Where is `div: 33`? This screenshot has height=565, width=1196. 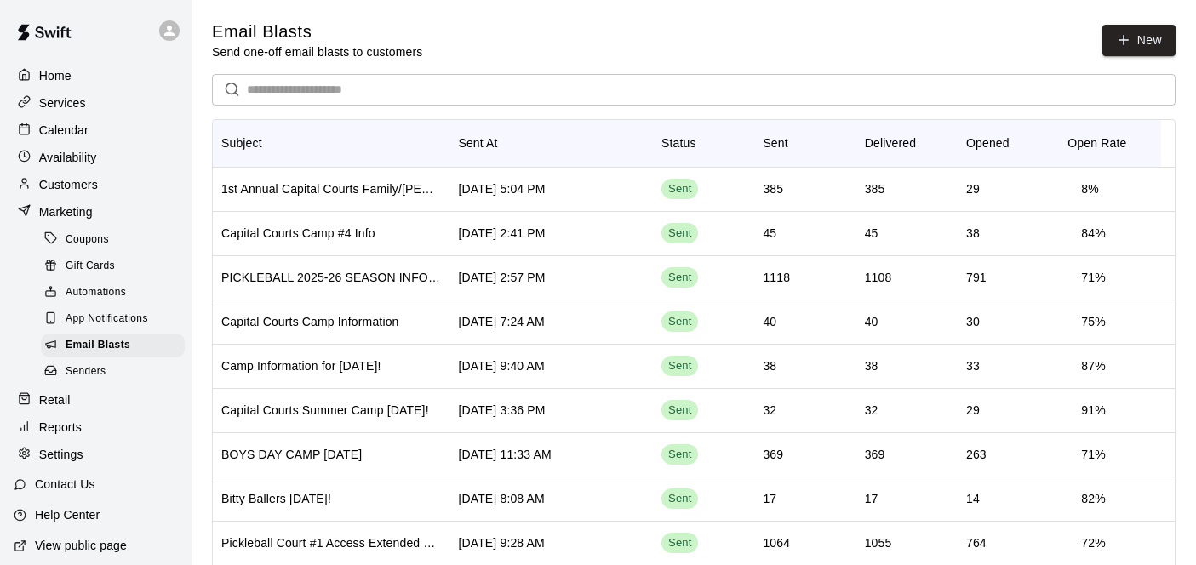
div: 33 is located at coordinates (973, 366).